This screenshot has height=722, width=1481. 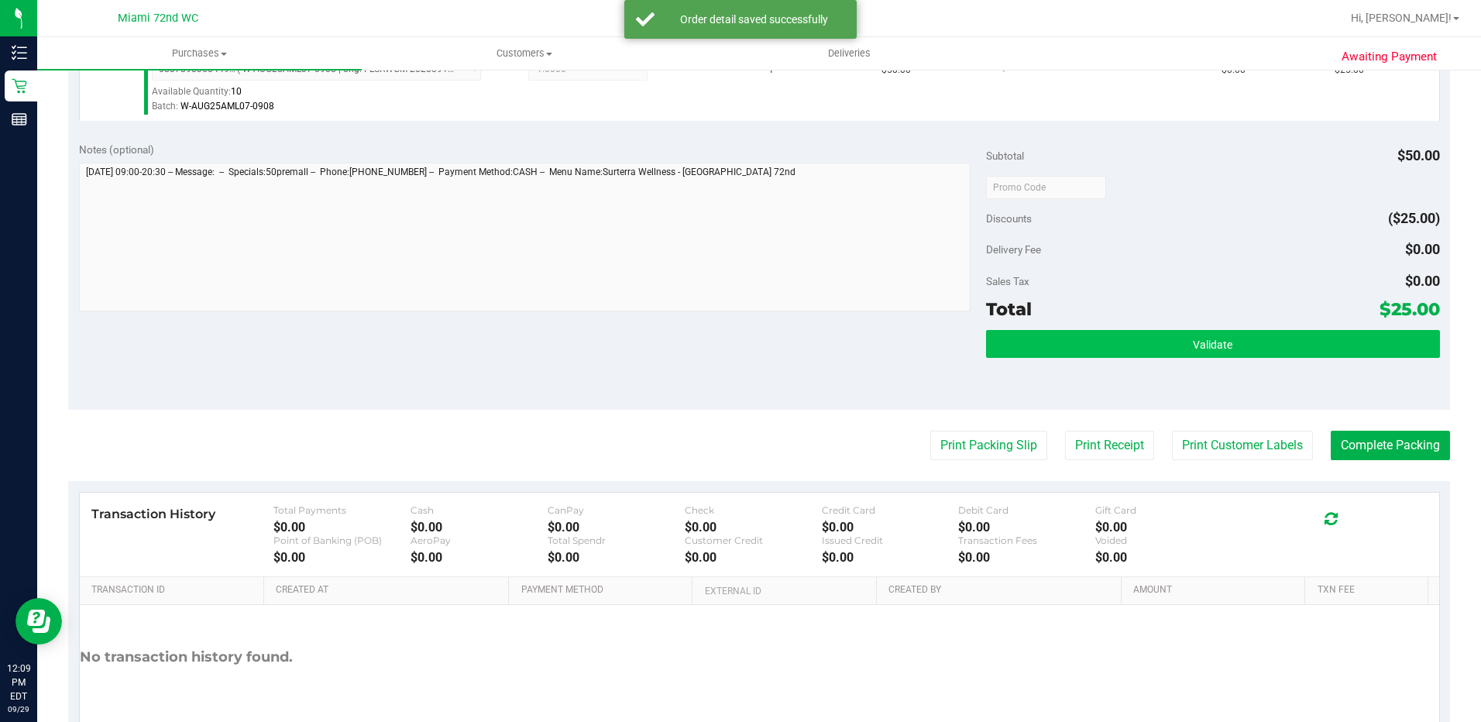 What do you see at coordinates (19, 682) in the screenshot?
I see `p: 12:09 PM EDT` at bounding box center [19, 682].